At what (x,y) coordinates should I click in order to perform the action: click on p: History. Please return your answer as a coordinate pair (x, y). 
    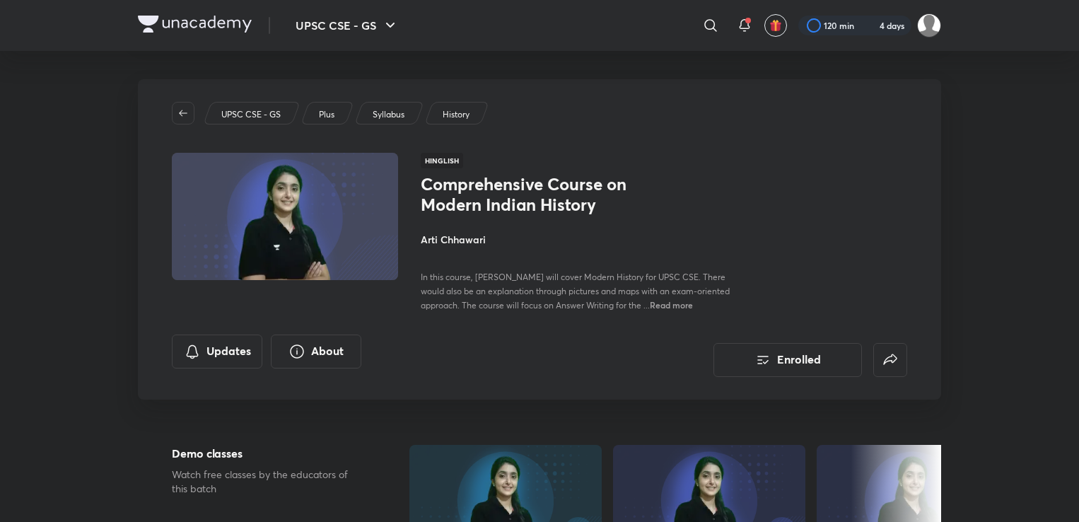
    Looking at the image, I should click on (456, 115).